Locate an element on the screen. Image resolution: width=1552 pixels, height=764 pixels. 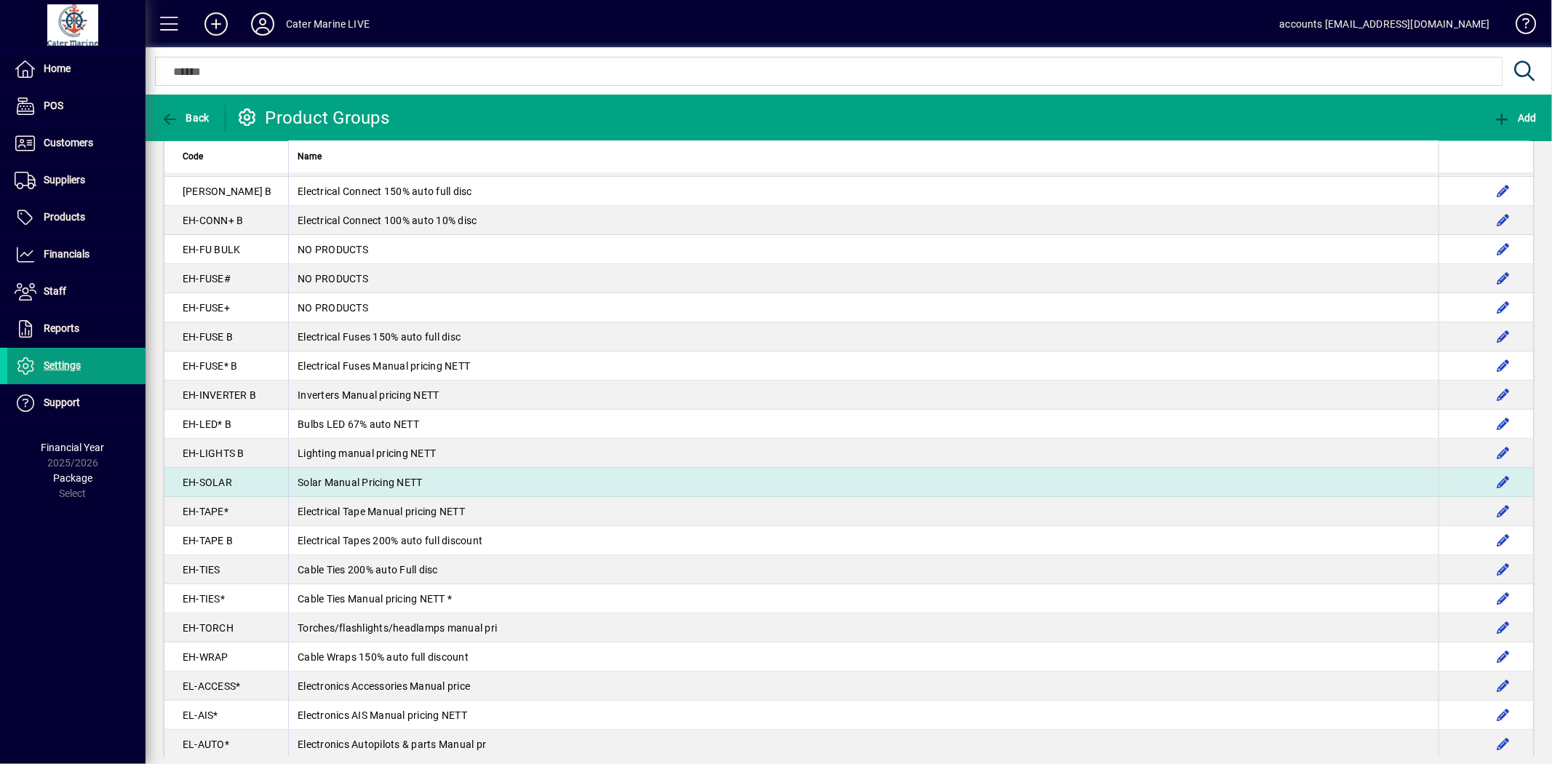
td: Lighting manual pricing NETT is located at coordinates (863, 453).